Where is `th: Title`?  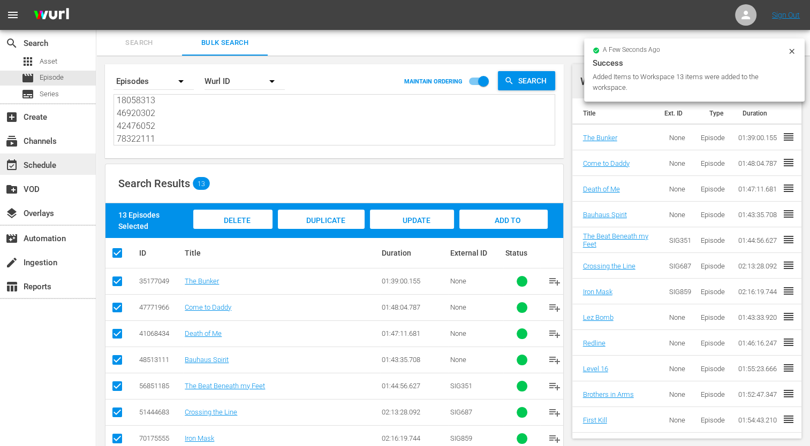 th: Title is located at coordinates (615, 113).